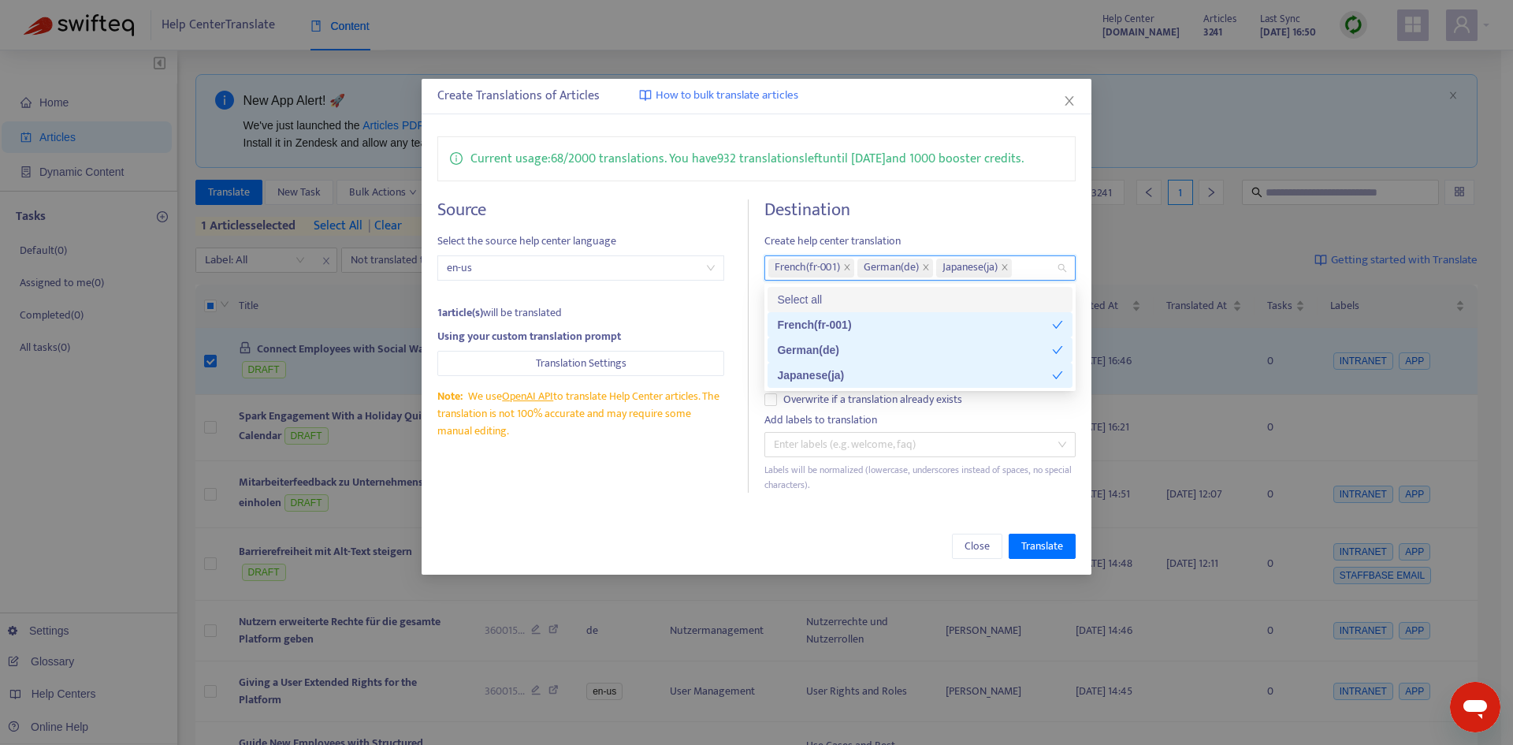 Image resolution: width=1513 pixels, height=745 pixels. I want to click on div: French ( fr-001 ), so click(914, 325).